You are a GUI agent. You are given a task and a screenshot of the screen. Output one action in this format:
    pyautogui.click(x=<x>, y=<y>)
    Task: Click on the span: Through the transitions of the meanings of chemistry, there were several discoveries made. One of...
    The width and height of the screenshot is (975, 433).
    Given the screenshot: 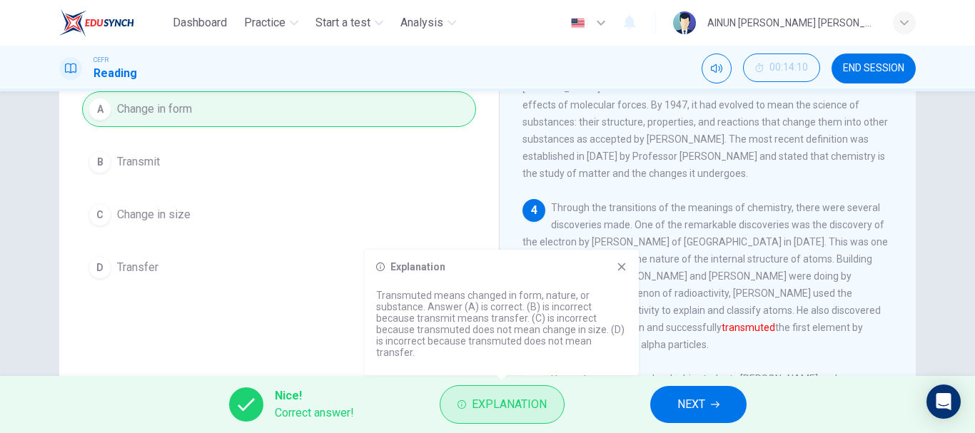 What is the action you would take?
    pyautogui.click(x=705, y=276)
    